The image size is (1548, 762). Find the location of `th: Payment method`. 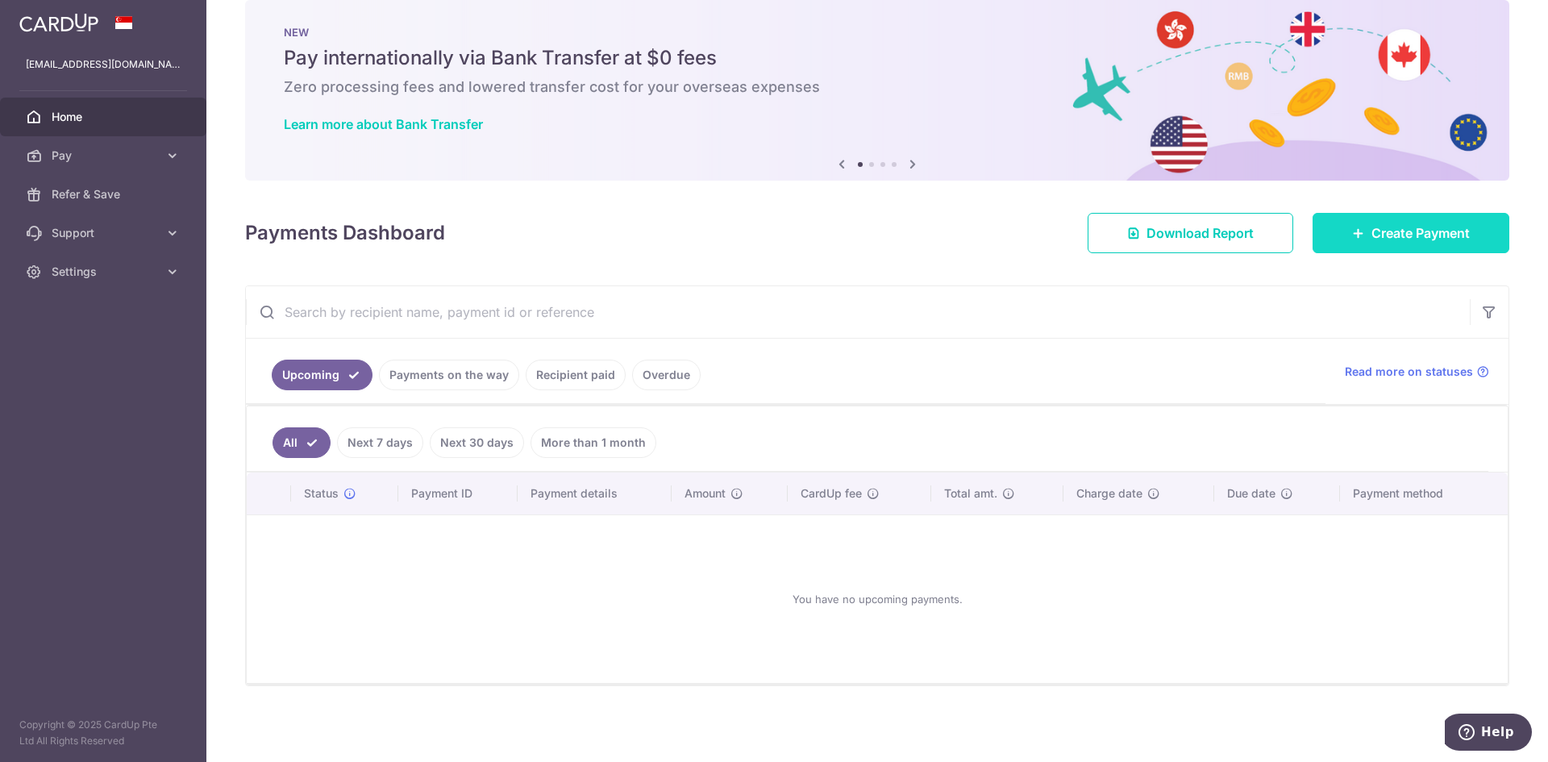

th: Payment method is located at coordinates (1424, 493).